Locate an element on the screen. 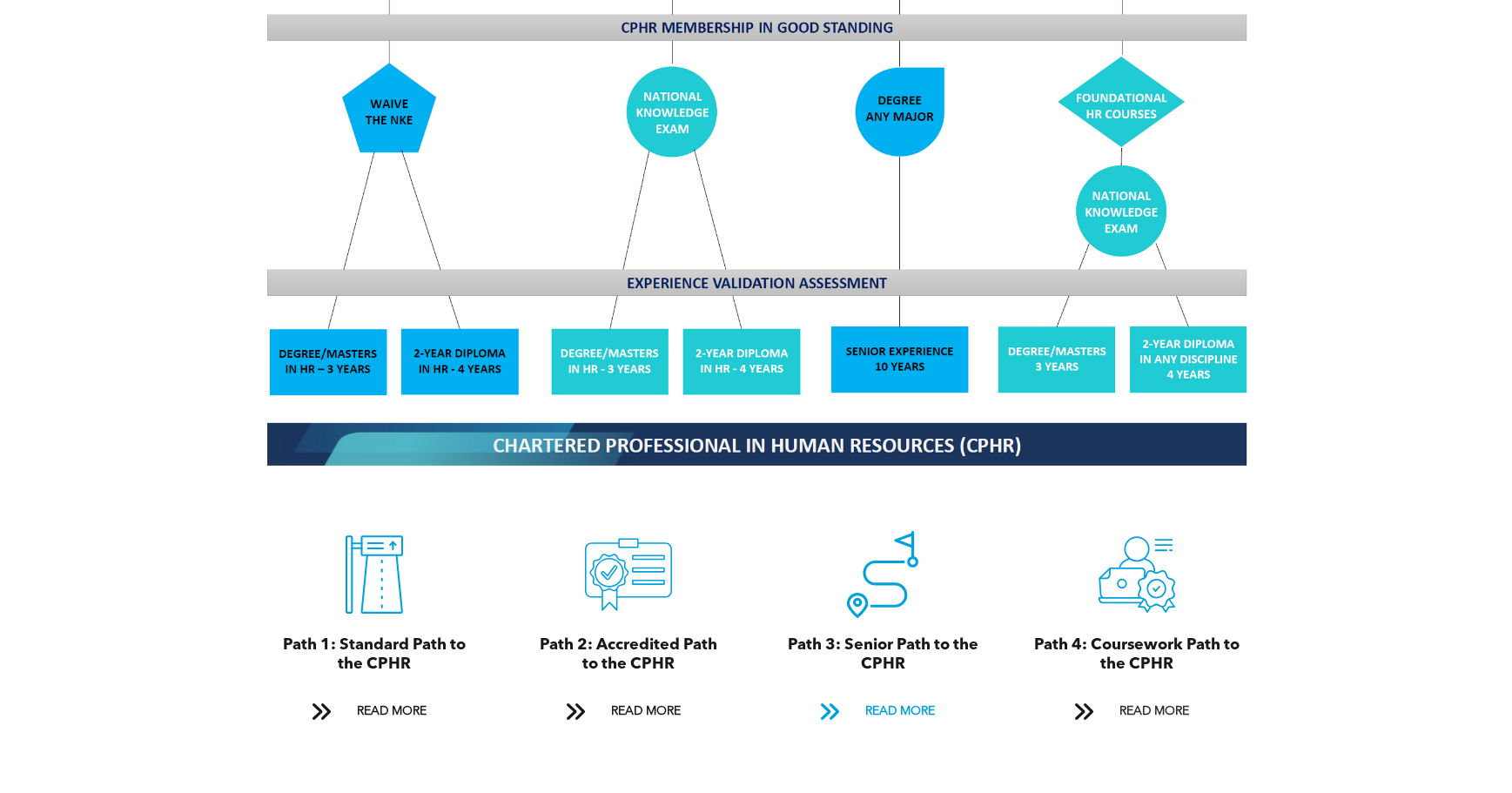 The image size is (1512, 793). span: Path 2: Accredited Path to the CPHR is located at coordinates (629, 655).